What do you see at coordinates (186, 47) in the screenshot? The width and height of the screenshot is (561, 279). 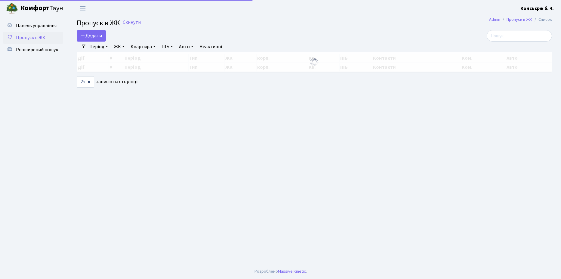 I see `a: Авто` at bounding box center [186, 47].